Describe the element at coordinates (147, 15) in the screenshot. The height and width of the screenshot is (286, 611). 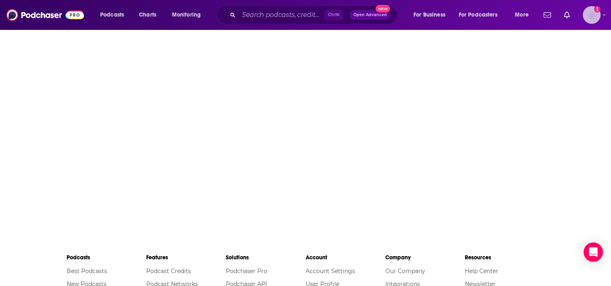
I see `a: Charts` at that location.